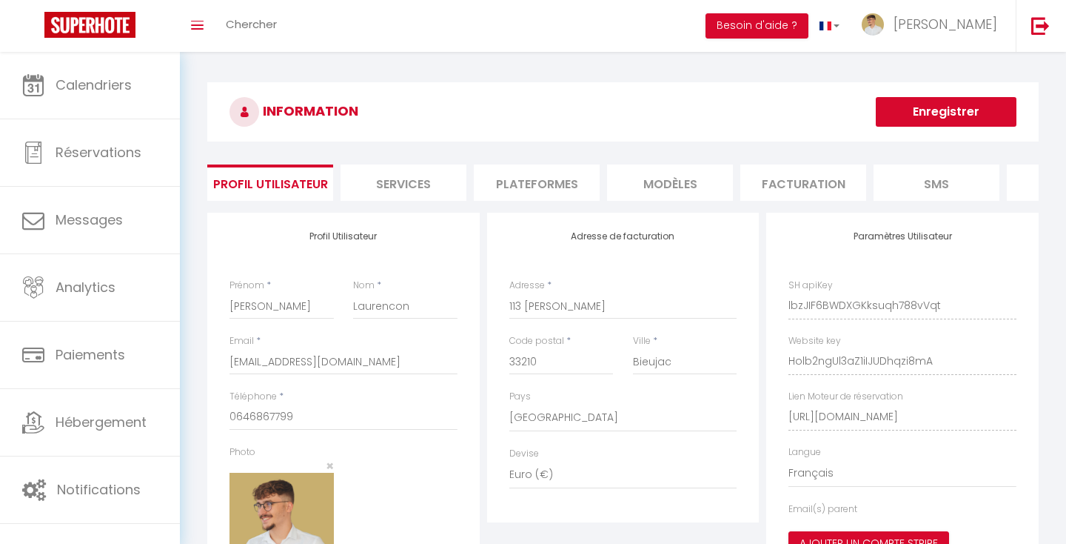 The height and width of the screenshot is (544, 1066). I want to click on label: Prénom, so click(247, 285).